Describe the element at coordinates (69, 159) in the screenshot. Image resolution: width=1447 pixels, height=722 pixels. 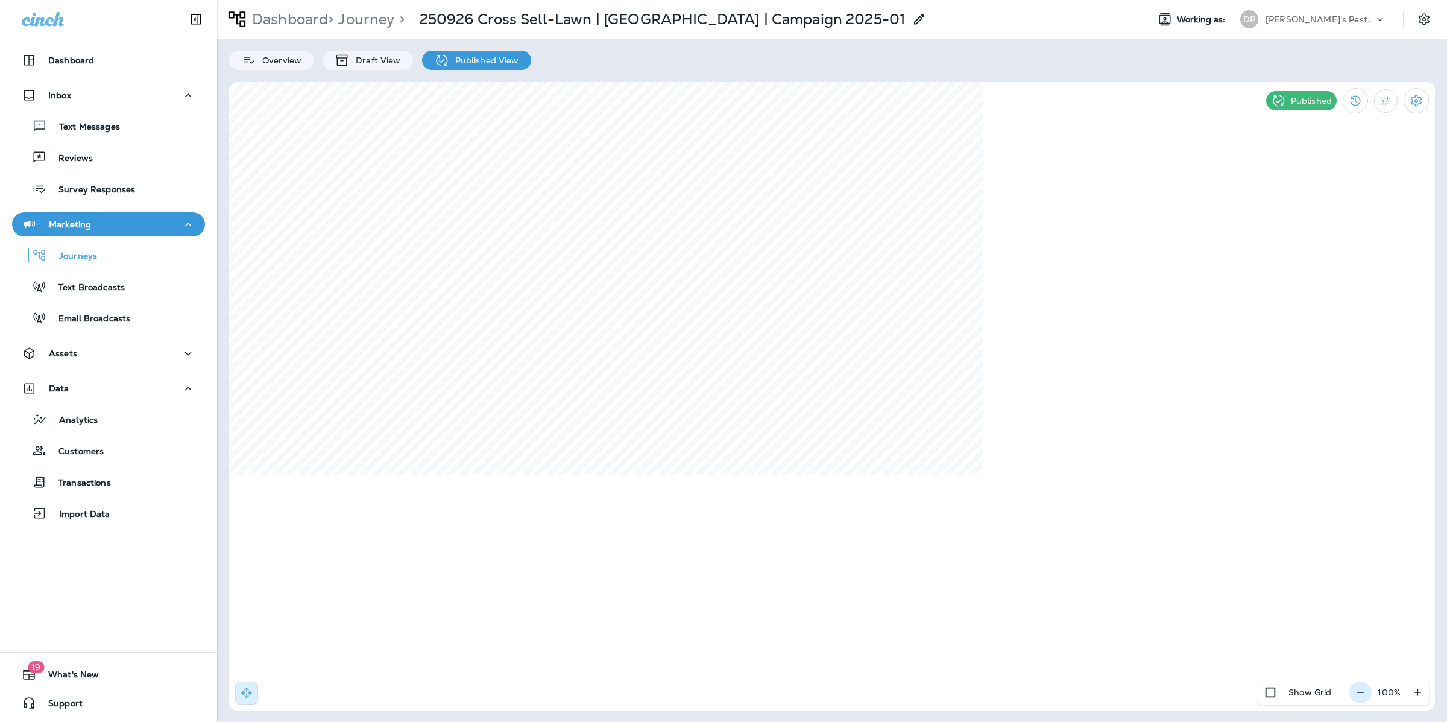
I see `p: Reviews` at that location.